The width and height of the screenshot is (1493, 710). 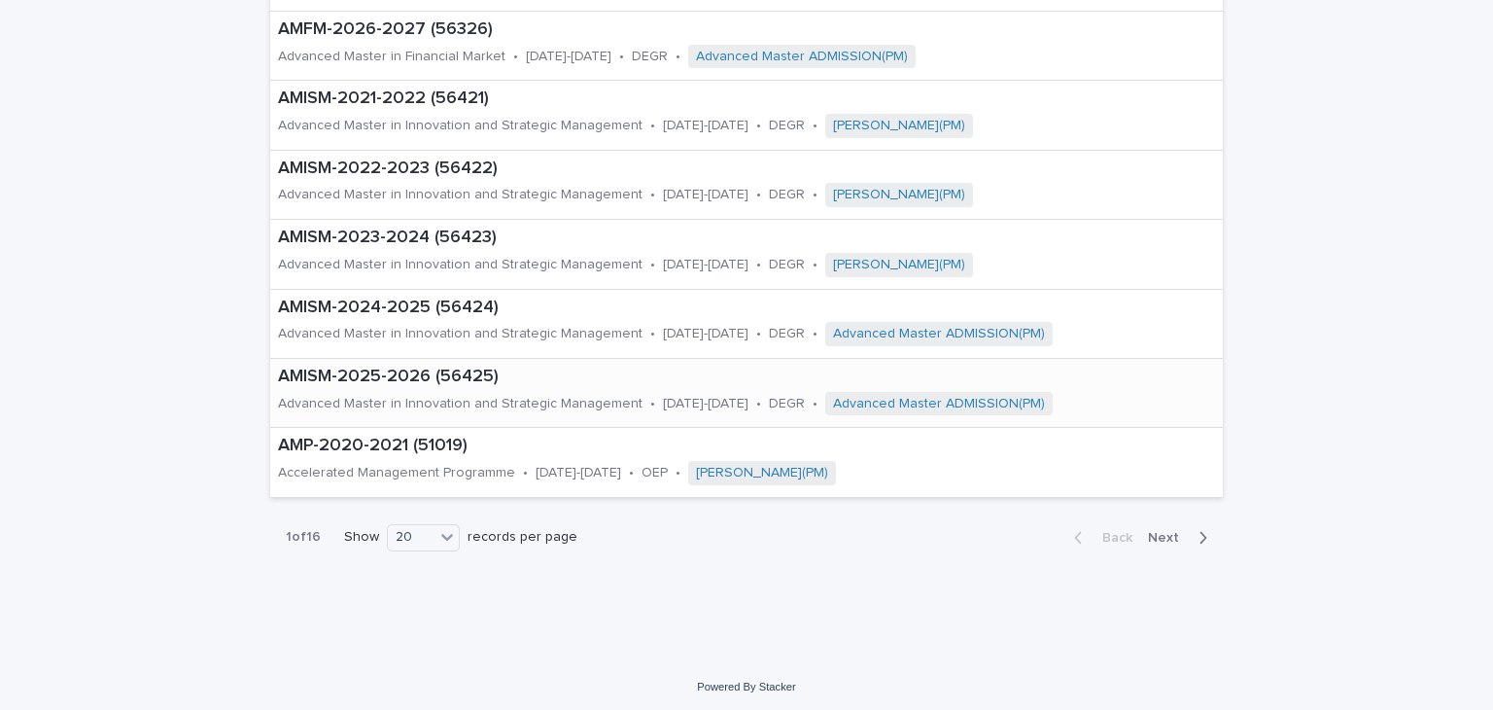 What do you see at coordinates (746, 686) in the screenshot?
I see `a: Powered By Stacker` at bounding box center [746, 686].